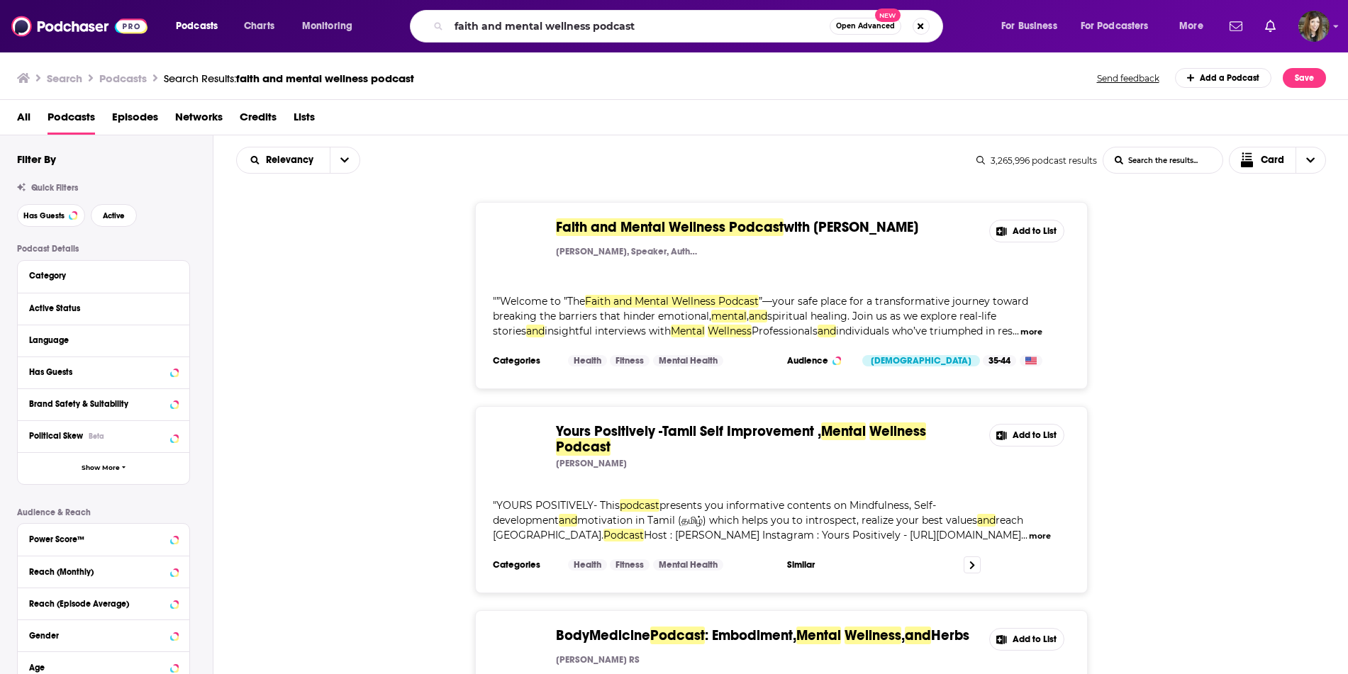 This screenshot has height=674, width=1348. What do you see at coordinates (873, 635) in the screenshot?
I see `span: Wellness` at bounding box center [873, 635].